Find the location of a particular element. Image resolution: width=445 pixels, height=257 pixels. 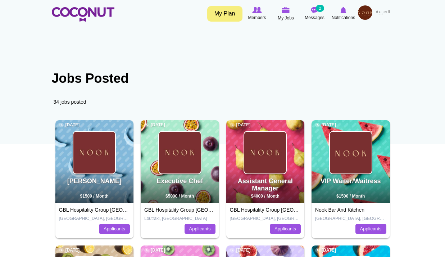

div: 34 jobs posted is located at coordinates (223, 102).